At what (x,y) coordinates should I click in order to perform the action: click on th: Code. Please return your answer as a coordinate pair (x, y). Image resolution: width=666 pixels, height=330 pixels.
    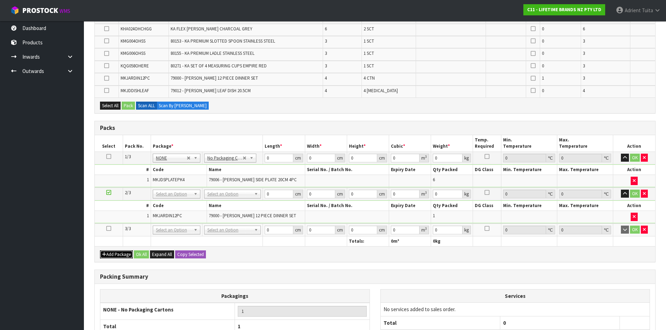
    Looking at the image, I should click on (179, 206).